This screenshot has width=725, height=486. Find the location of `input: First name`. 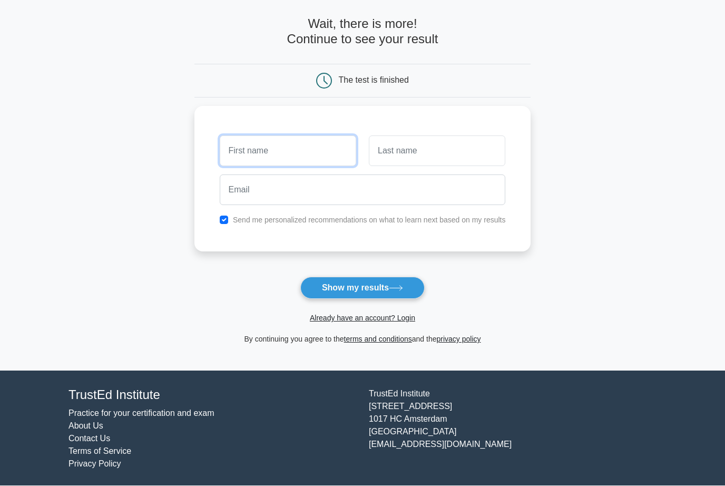

input: First name is located at coordinates (288, 151).